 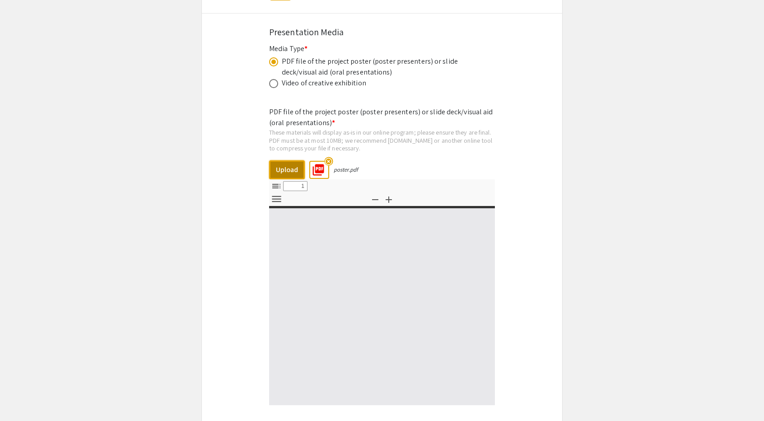 I want to click on button: Zoom In, so click(x=389, y=199).